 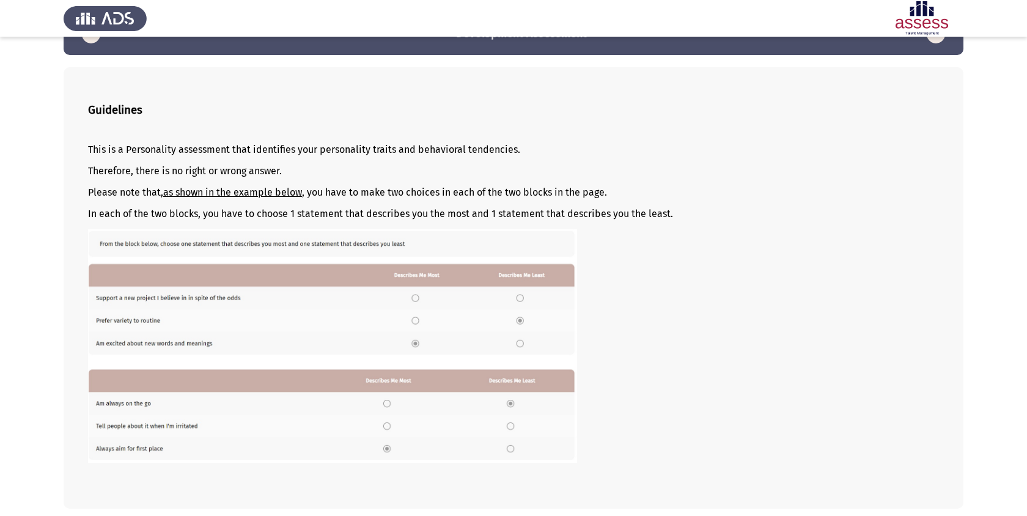 What do you see at coordinates (514, 149) in the screenshot?
I see `p: This is a Personality assessment that identifies your personality traits and behavioral tendencies.` at bounding box center [514, 149].